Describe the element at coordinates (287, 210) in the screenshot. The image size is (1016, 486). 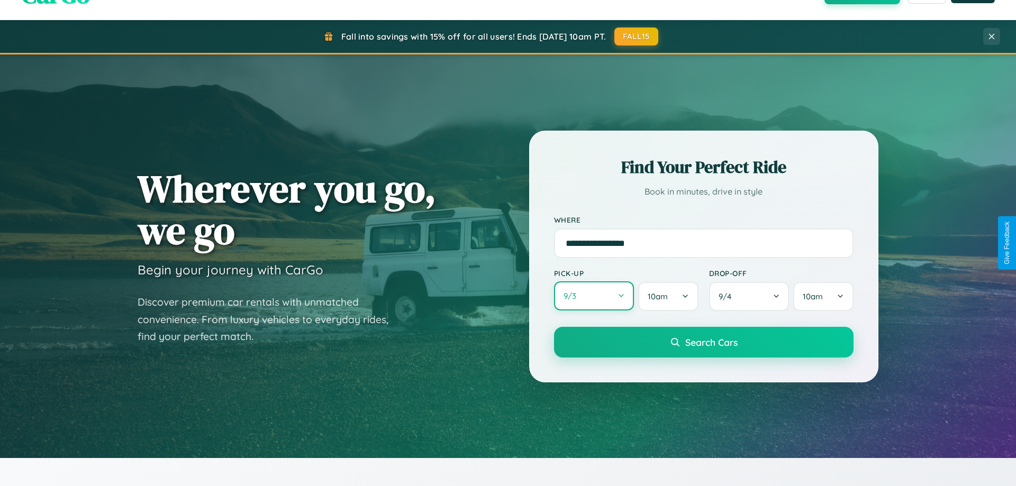
I see `h1: Wherever you go, we go` at that location.